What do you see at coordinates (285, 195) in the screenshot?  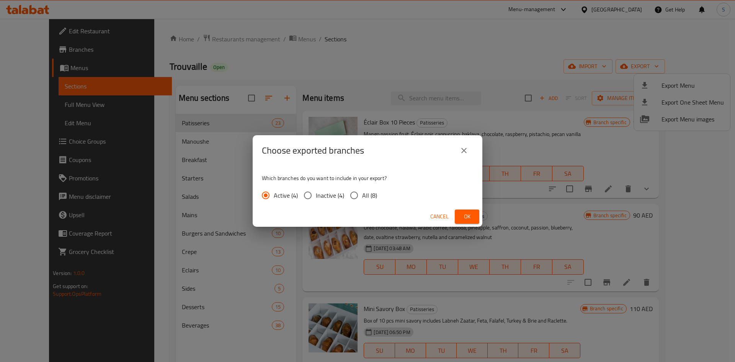 I see `span: Active (4)` at bounding box center [285, 195].